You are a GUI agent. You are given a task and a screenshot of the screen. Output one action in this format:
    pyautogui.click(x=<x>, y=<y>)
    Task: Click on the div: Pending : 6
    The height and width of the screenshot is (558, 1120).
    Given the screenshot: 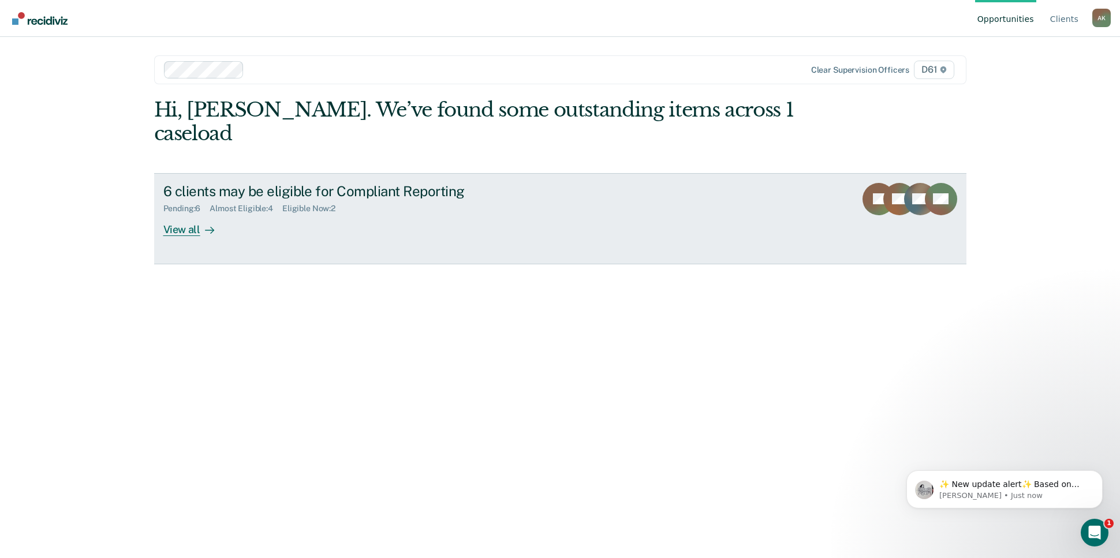 What is the action you would take?
    pyautogui.click(x=186, y=208)
    